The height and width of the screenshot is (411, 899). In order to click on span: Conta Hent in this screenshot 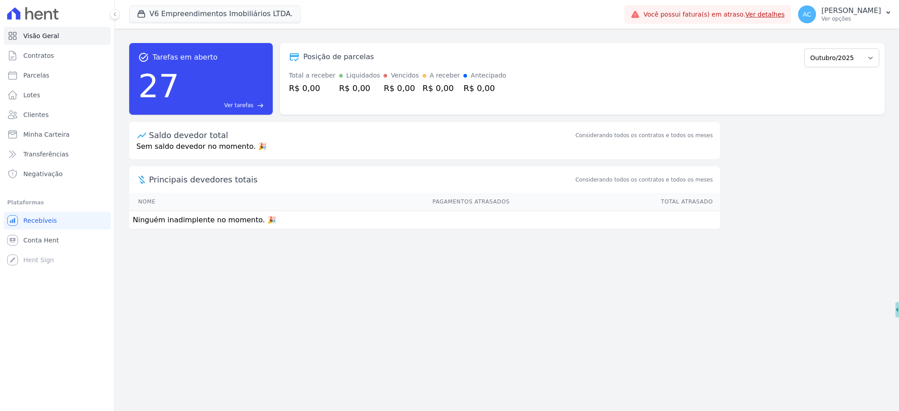, I will do `click(41, 240)`.